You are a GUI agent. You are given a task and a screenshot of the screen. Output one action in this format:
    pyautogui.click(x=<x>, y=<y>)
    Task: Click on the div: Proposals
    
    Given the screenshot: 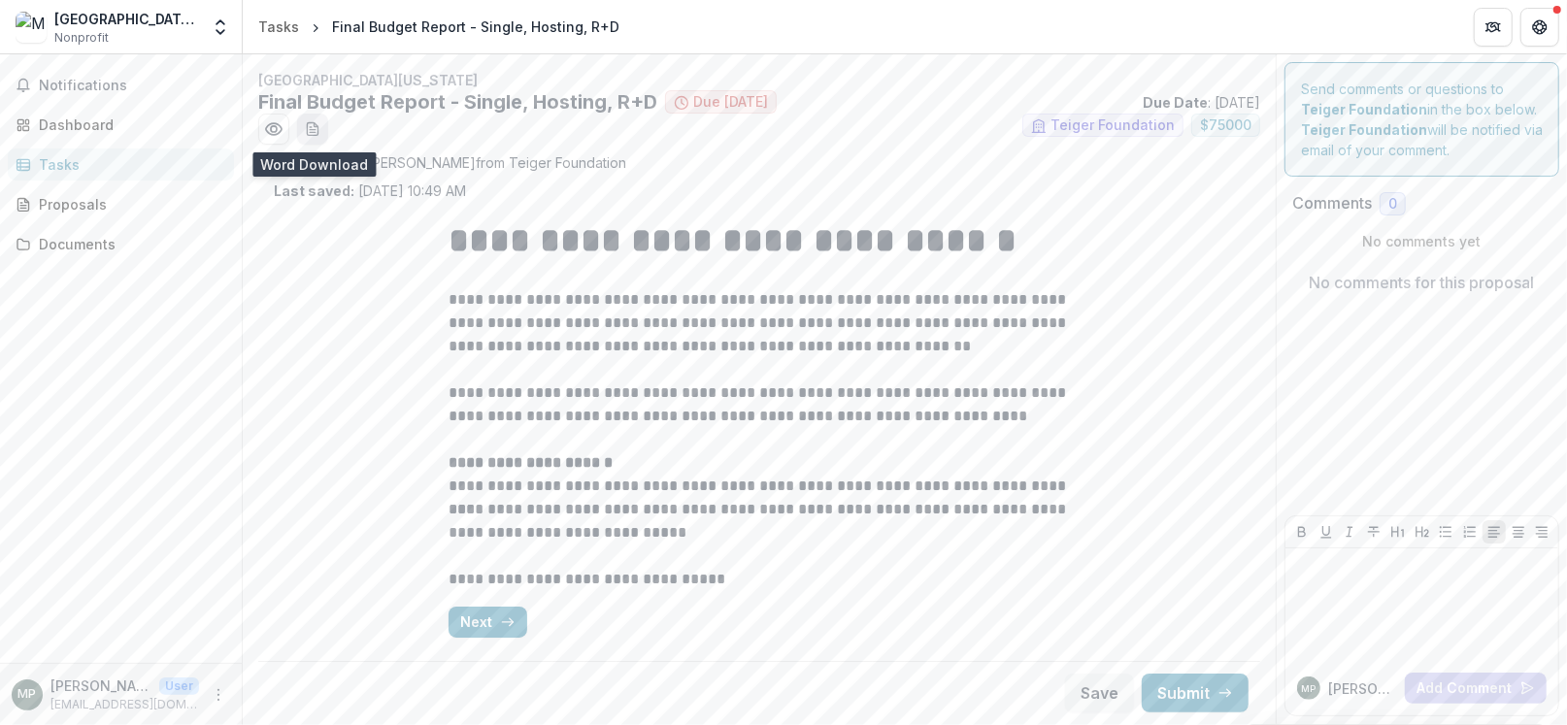 What is the action you would take?
    pyautogui.click(x=128, y=204)
    